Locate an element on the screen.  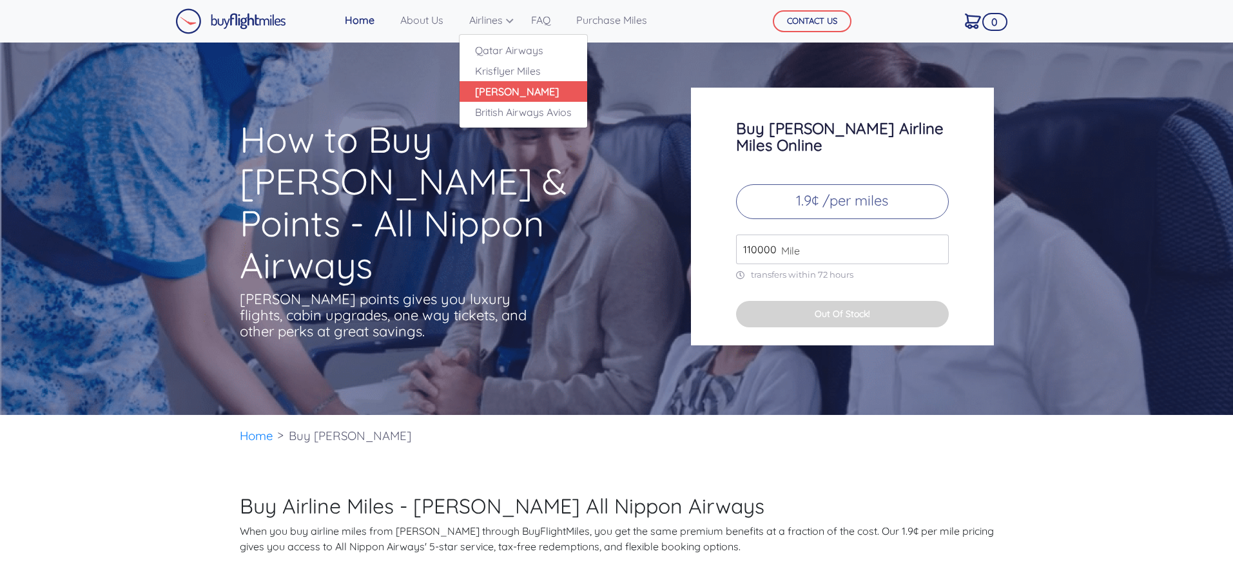
button: Out Of Stock! is located at coordinates (842, 314).